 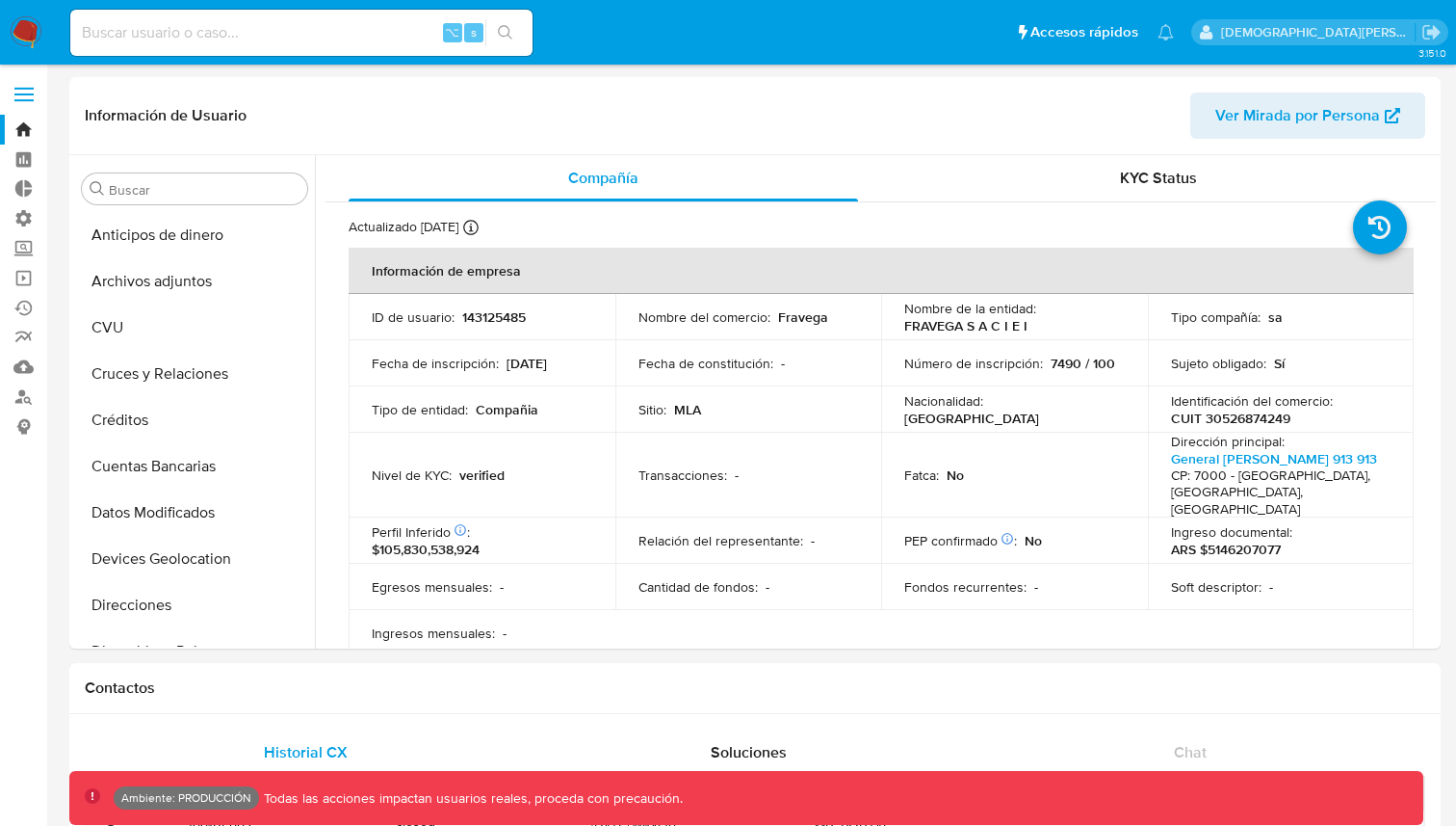 What do you see at coordinates (1228, 441) in the screenshot?
I see `p: Dirección principal :` at bounding box center [1228, 441].